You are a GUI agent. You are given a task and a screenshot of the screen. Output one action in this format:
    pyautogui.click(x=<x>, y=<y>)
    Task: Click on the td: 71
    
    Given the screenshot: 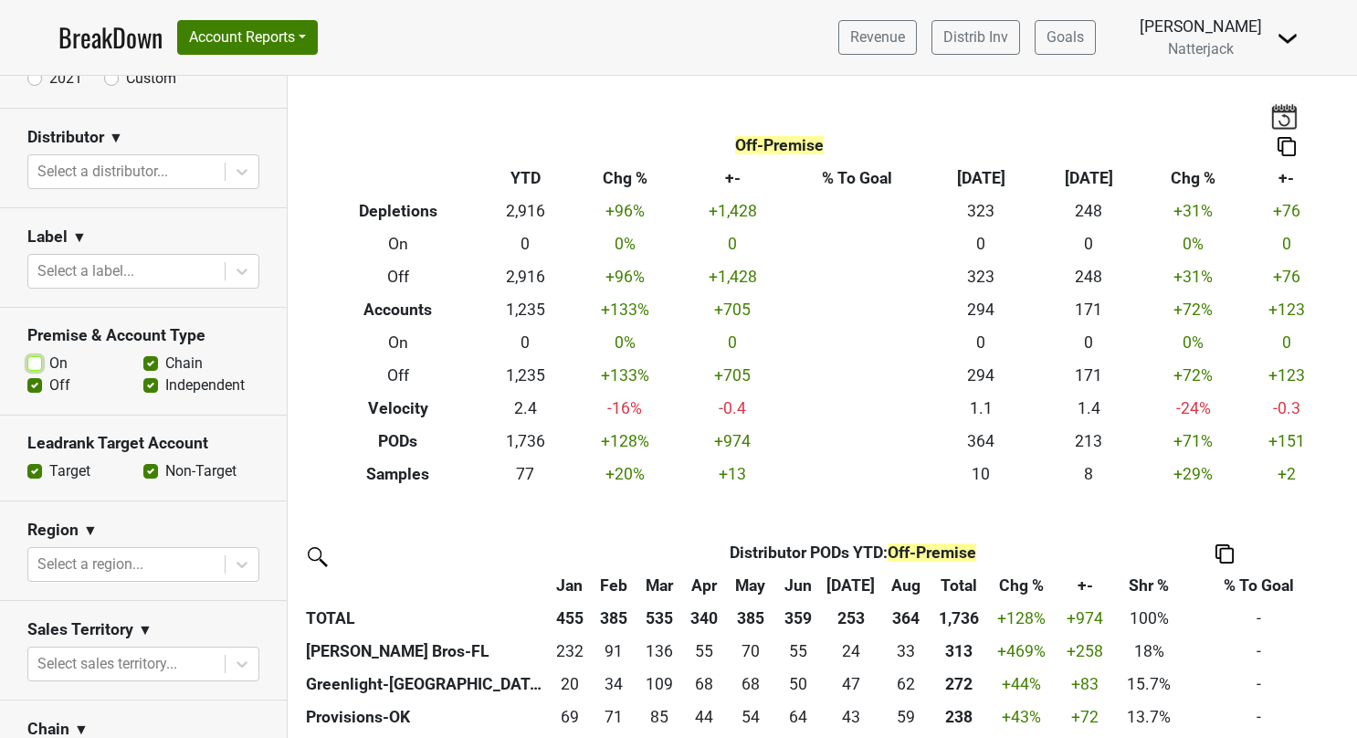 What is the action you would take?
    pyautogui.click(x=613, y=717)
    